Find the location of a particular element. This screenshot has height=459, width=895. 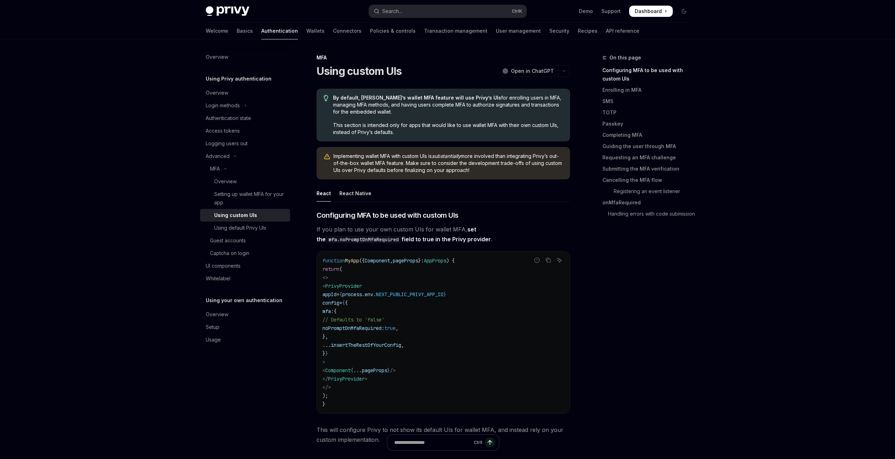

div: Captcha on login is located at coordinates (230, 253).